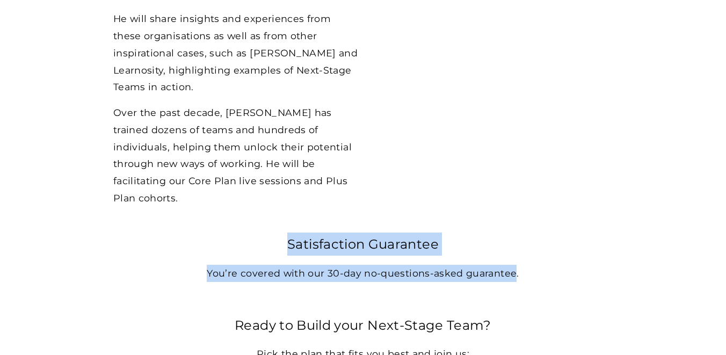 The image size is (726, 355). I want to click on p: You’re covered with our 30-day no-questions-asked guarantee., so click(363, 273).